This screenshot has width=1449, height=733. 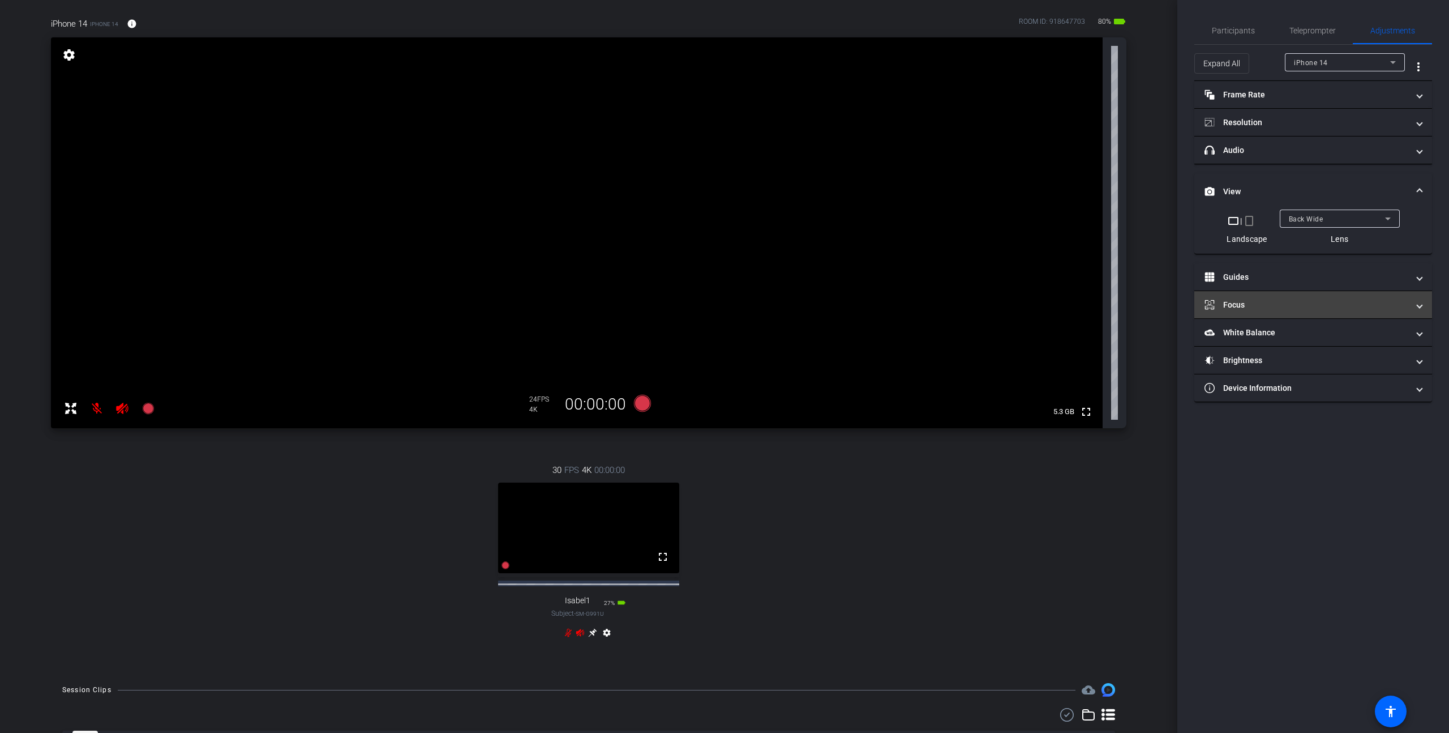 What do you see at coordinates (1419, 67) in the screenshot?
I see `mat-icon: more_vert` at bounding box center [1419, 67].